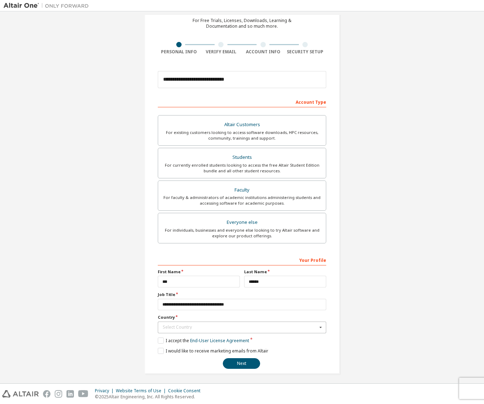 The width and height of the screenshot is (484, 404). Describe the element at coordinates (242, 136) in the screenshot. I see `div: For existing customers looking to access software downloads, HPC resources, community, trainings ...` at that location.